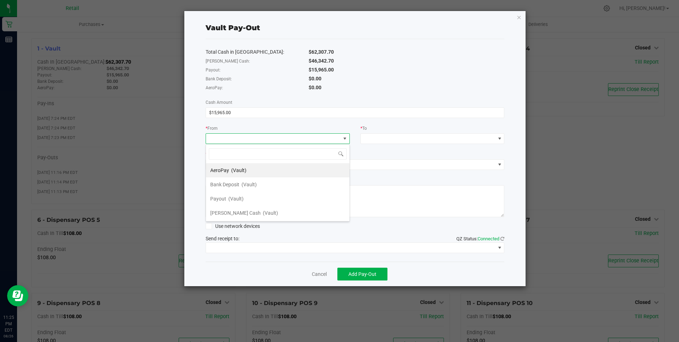  I want to click on button: Add Pay-Out, so click(362, 274).